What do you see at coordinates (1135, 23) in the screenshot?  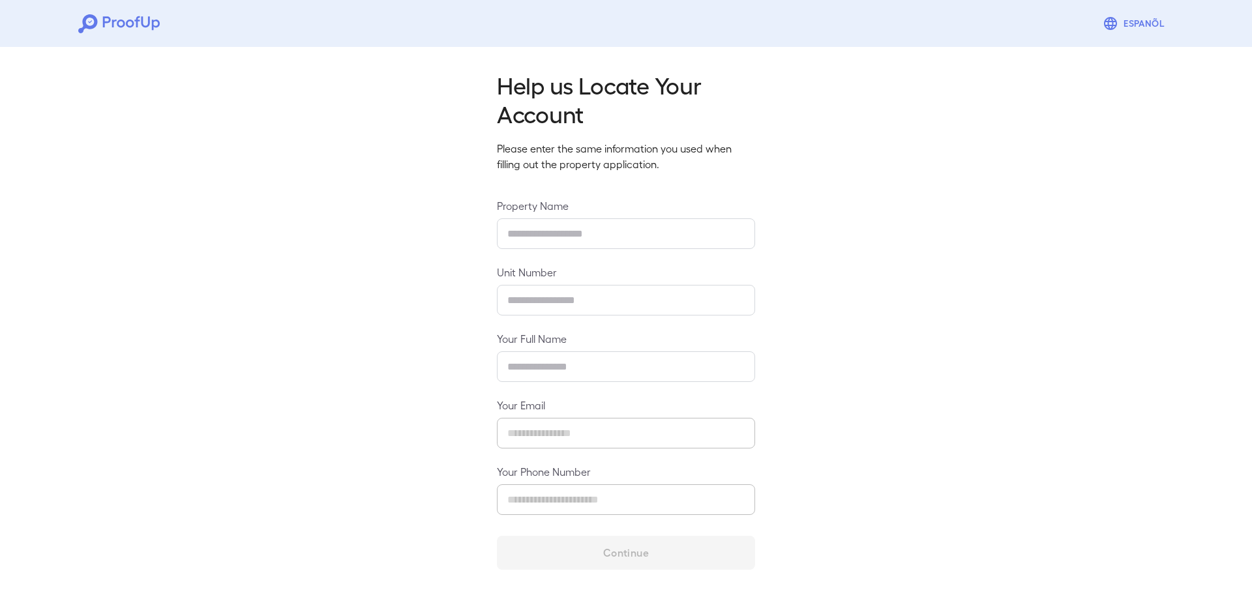 I see `button: Espanõl` at bounding box center [1135, 23].